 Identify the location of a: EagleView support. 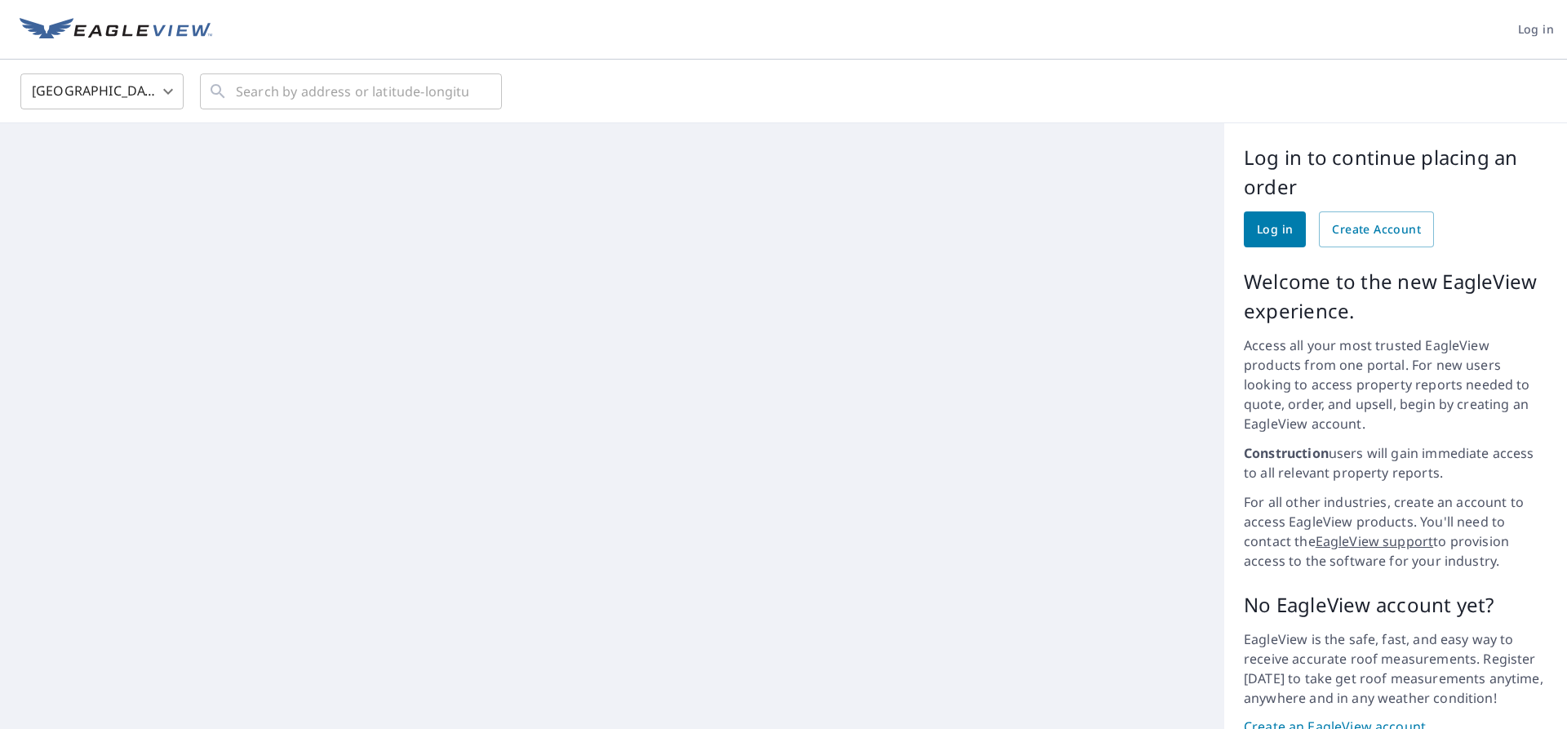
(1375, 541).